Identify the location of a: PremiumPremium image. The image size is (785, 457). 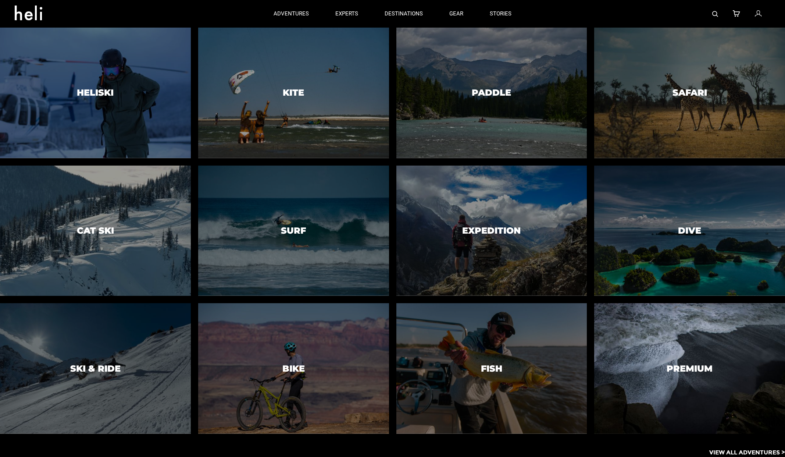
(689, 368).